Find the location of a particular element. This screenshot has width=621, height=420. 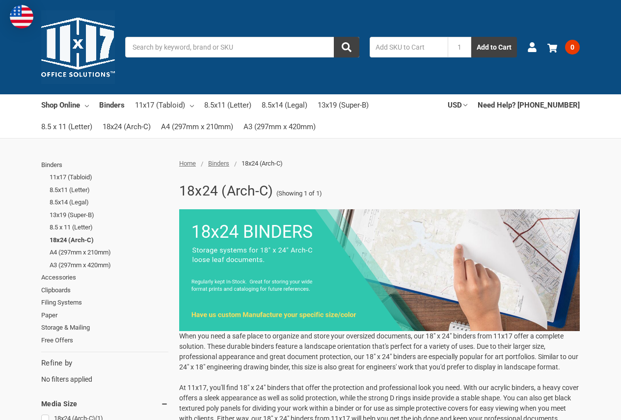

a: Free Offers is located at coordinates (105, 340).